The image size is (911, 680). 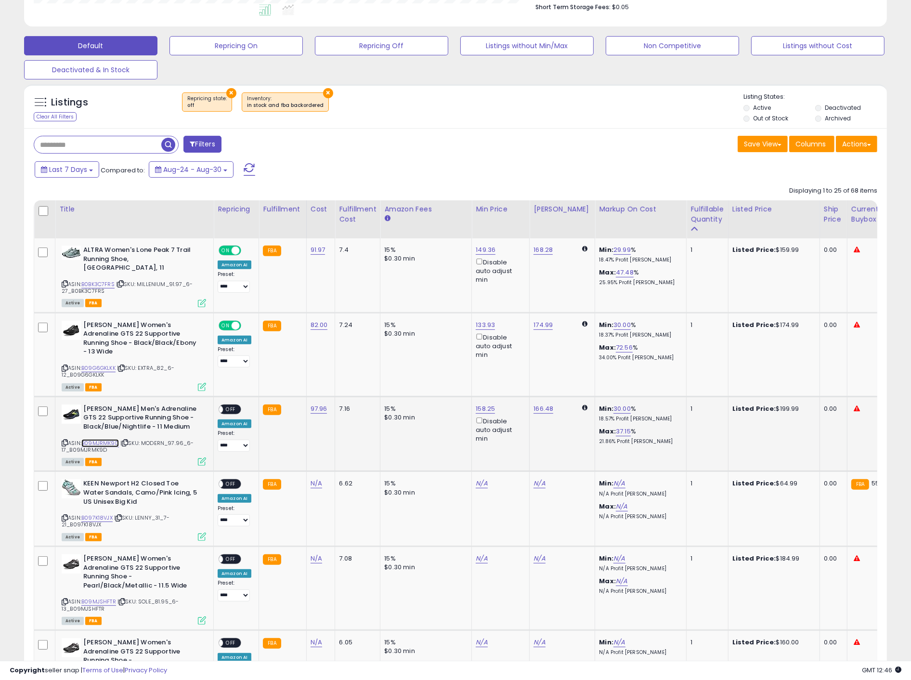 What do you see at coordinates (319, 409) in the screenshot?
I see `a: 97.96` at bounding box center [319, 409].